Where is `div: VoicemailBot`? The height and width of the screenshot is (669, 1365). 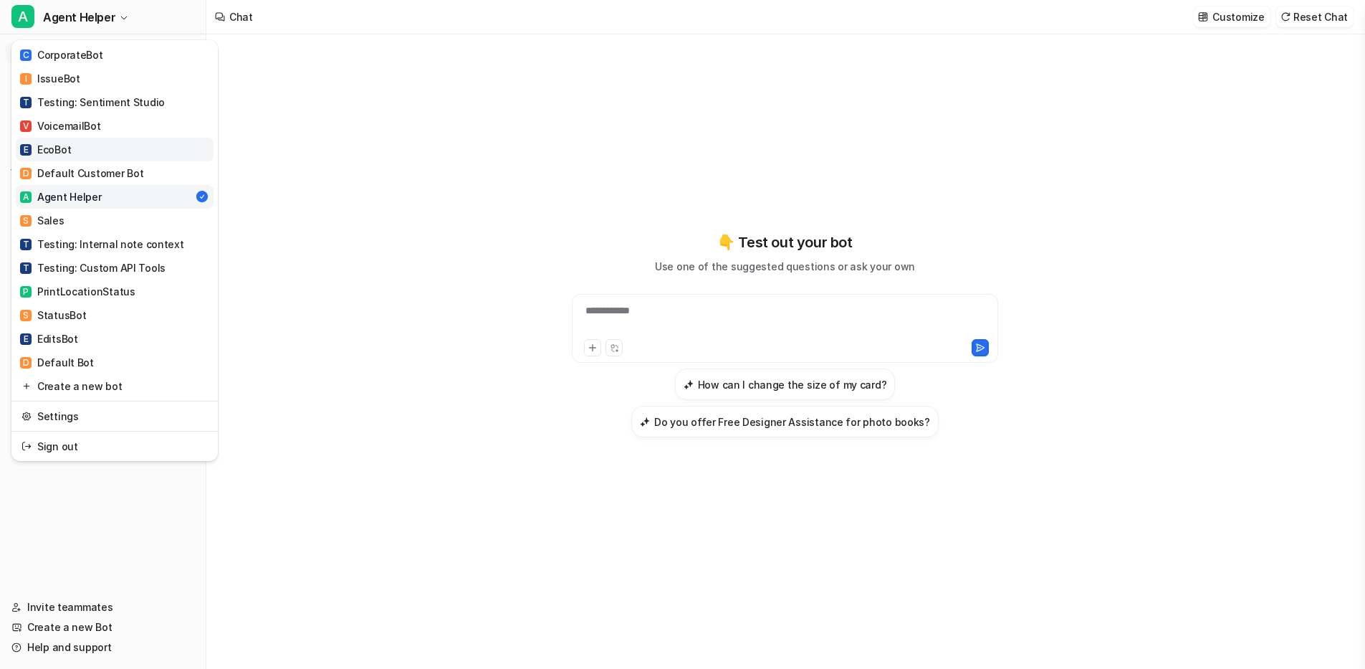
div: VoicemailBot is located at coordinates (60, 125).